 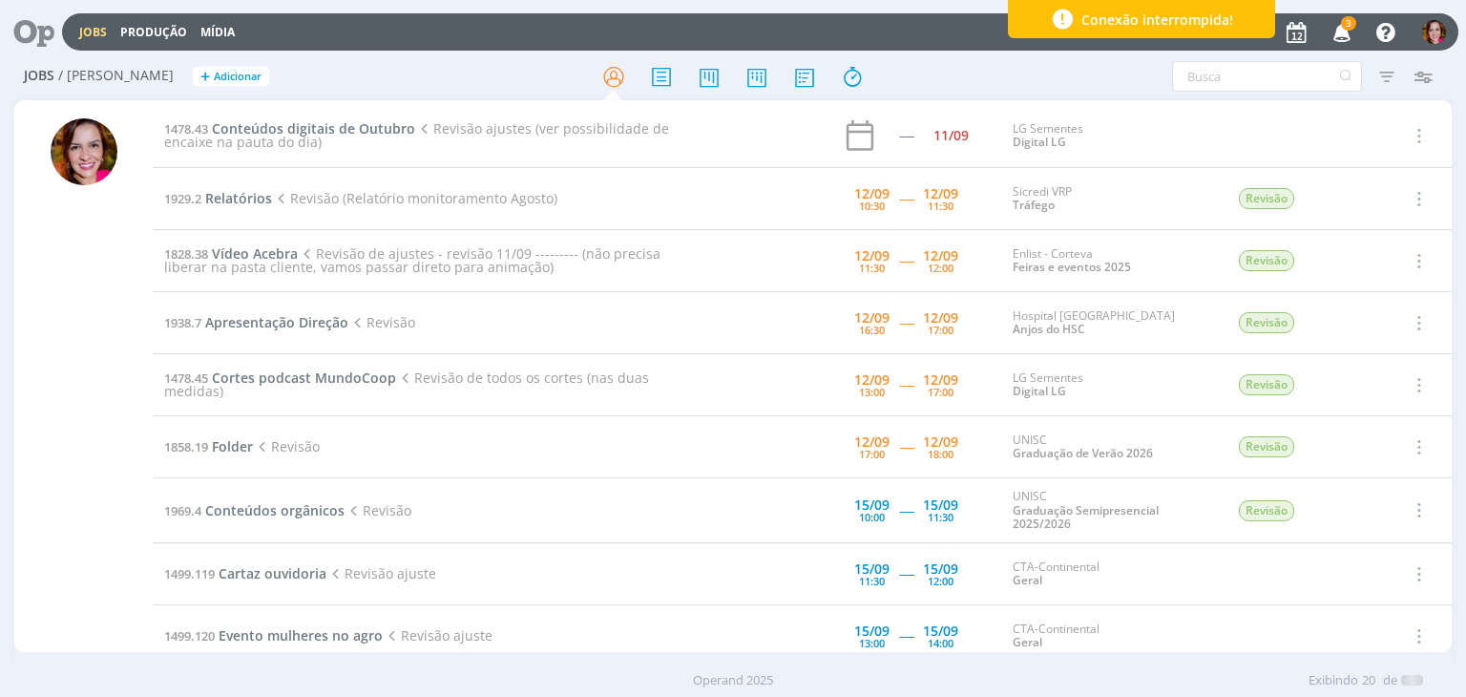 What do you see at coordinates (186, 254) in the screenshot?
I see `span: 1828.38` at bounding box center [186, 254].